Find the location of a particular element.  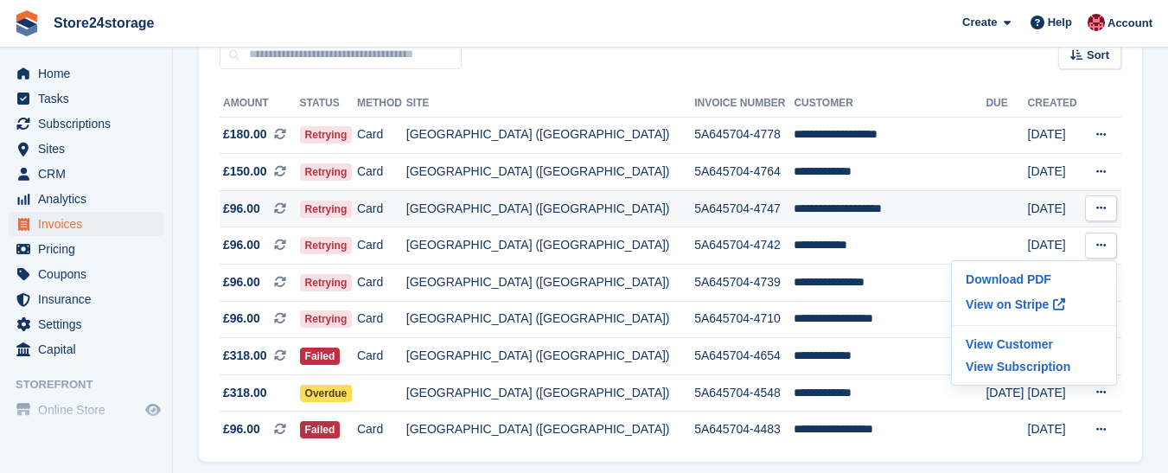

td: 5A645704-4654 is located at coordinates (744, 356).